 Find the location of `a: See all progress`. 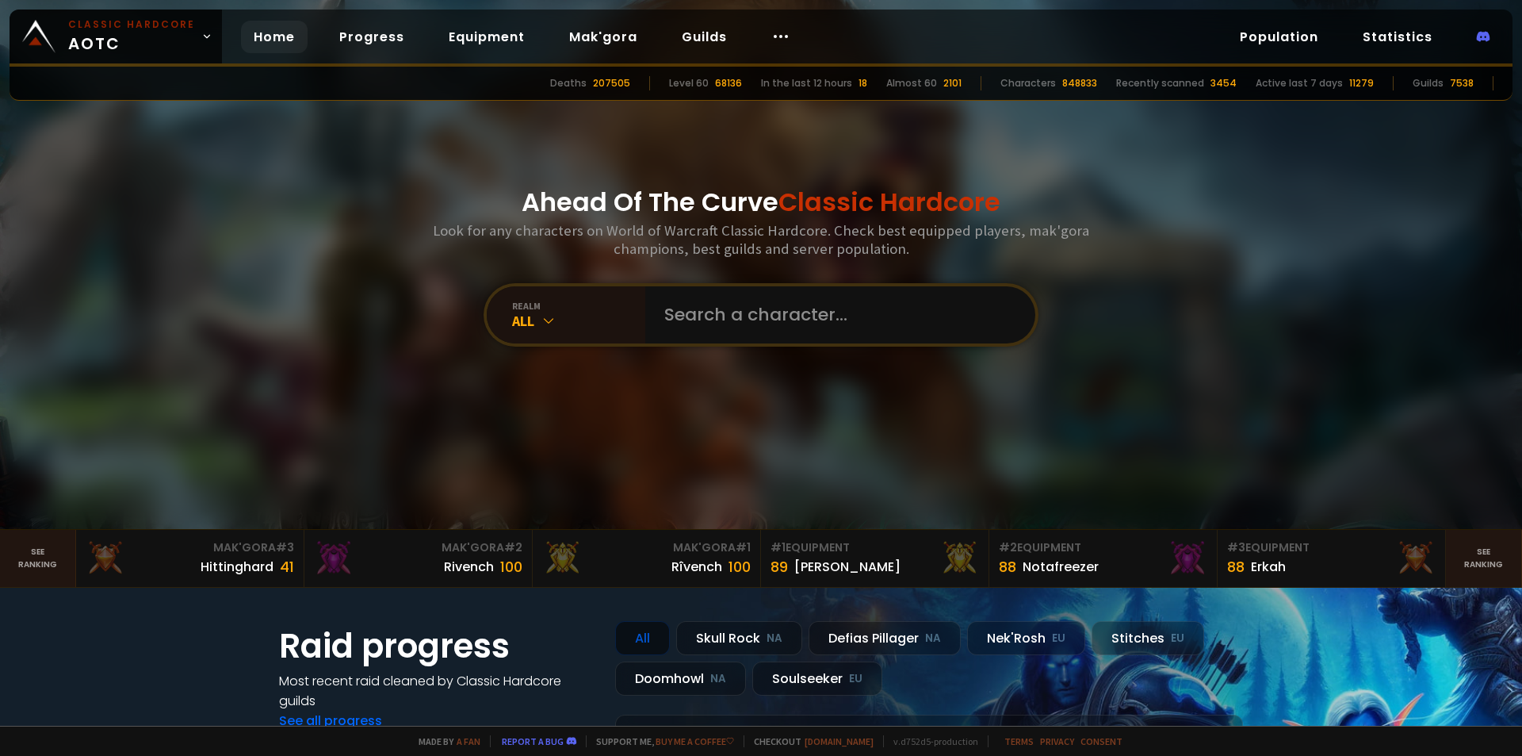

a: See all progress is located at coordinates (331, 720).